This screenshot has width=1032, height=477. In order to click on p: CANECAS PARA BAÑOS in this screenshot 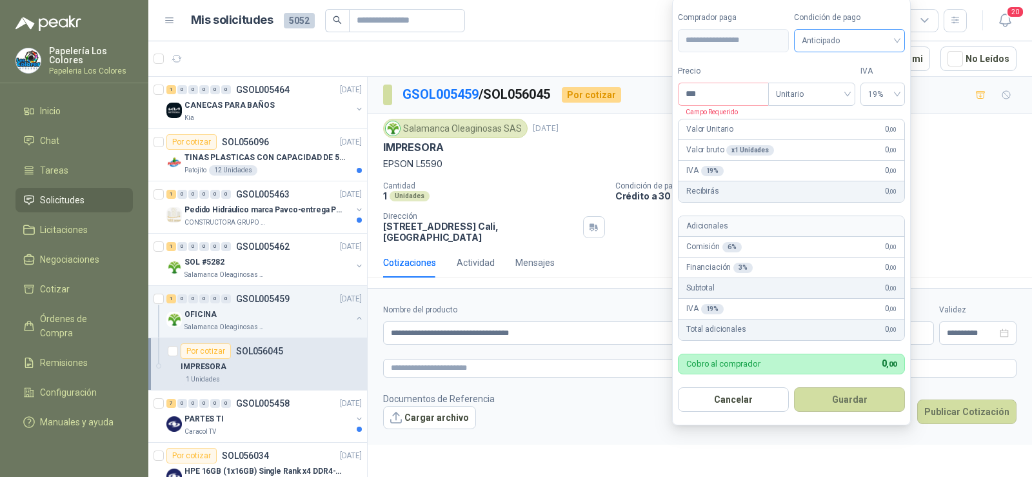, I will do `click(230, 105)`.